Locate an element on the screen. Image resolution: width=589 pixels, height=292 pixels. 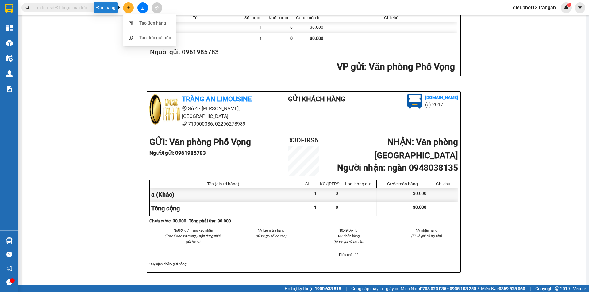
li: Điều phối 12 is located at coordinates (349, 255).